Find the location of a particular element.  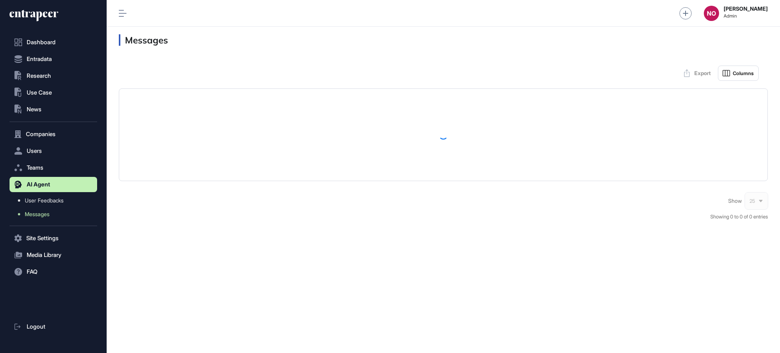

button: Export is located at coordinates (697, 73).